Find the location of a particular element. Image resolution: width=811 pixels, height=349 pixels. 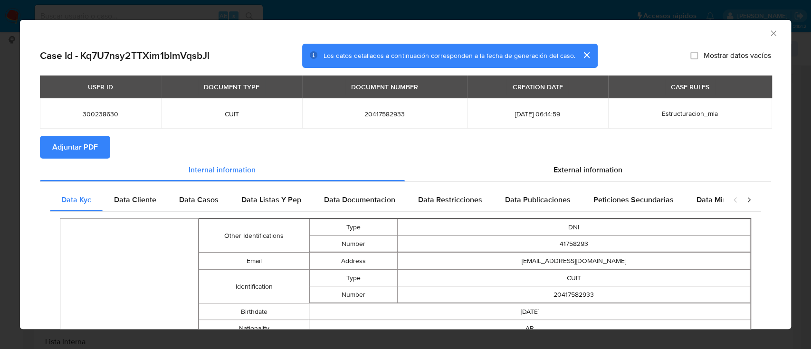

td: Nationality is located at coordinates (254, 328).